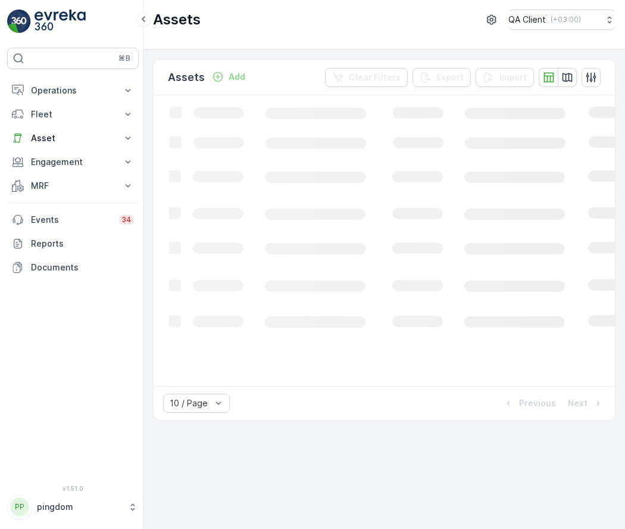 The height and width of the screenshot is (529, 625). I want to click on p: ( +03:00 ), so click(566, 20).